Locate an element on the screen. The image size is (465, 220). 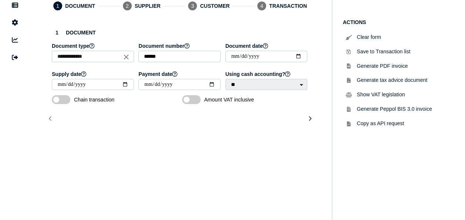
label: Document date is located at coordinates (267, 46).